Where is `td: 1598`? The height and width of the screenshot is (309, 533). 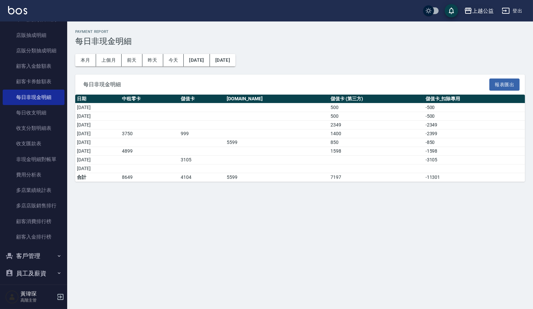
td: 1598 is located at coordinates (376, 151).